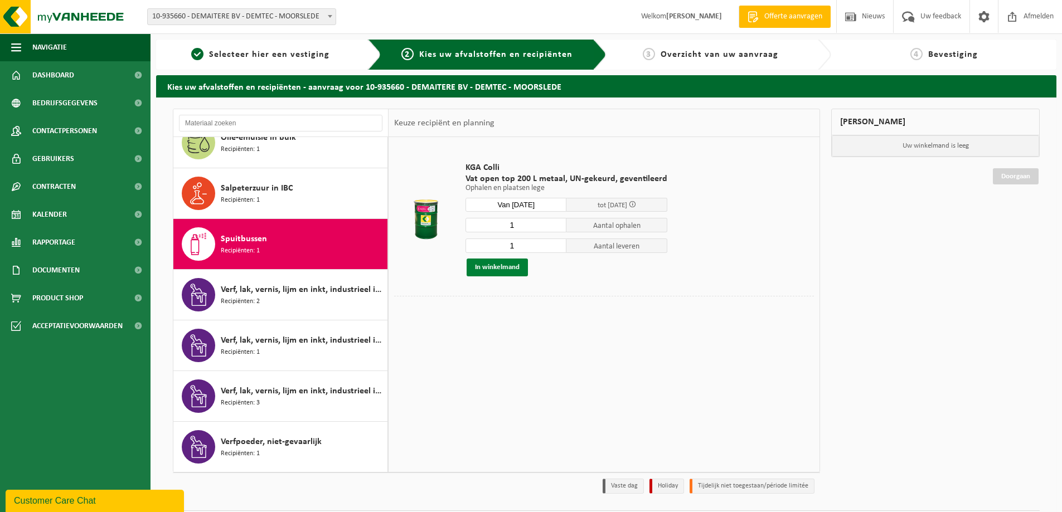 The height and width of the screenshot is (512, 1062). Describe the element at coordinates (566, 188) in the screenshot. I see `p: Ophalen en plaatsen lege` at that location.